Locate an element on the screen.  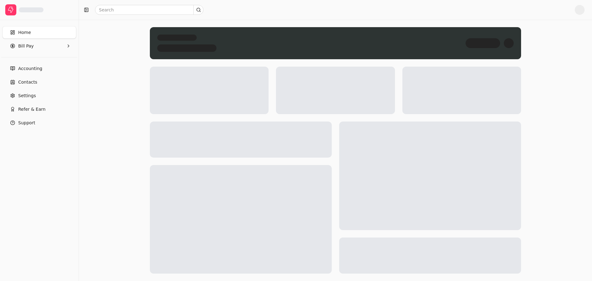
span: Bill Pay is located at coordinates (26, 46).